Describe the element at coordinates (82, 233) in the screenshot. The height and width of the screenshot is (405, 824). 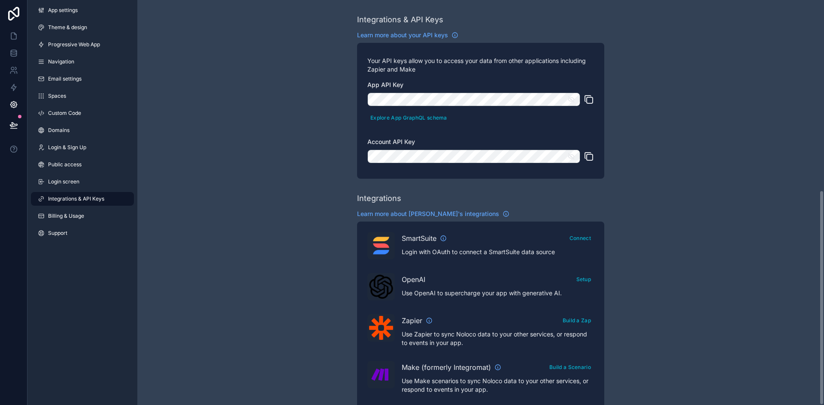
I see `a: Support` at that location.